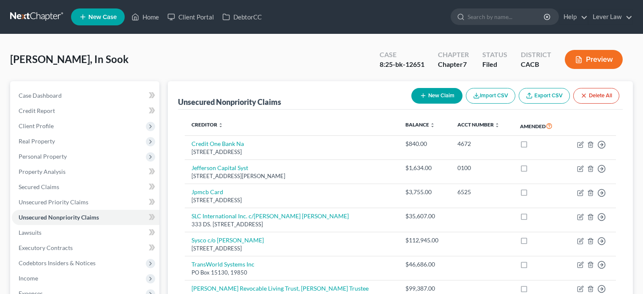  What do you see at coordinates (59, 217) in the screenshot?
I see `span: Unsecured Nonpriority Claims` at bounding box center [59, 217].